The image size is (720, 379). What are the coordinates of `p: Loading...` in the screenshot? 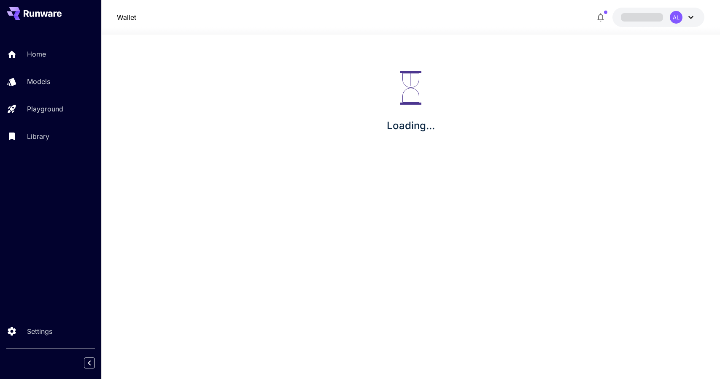 It's located at (411, 126).